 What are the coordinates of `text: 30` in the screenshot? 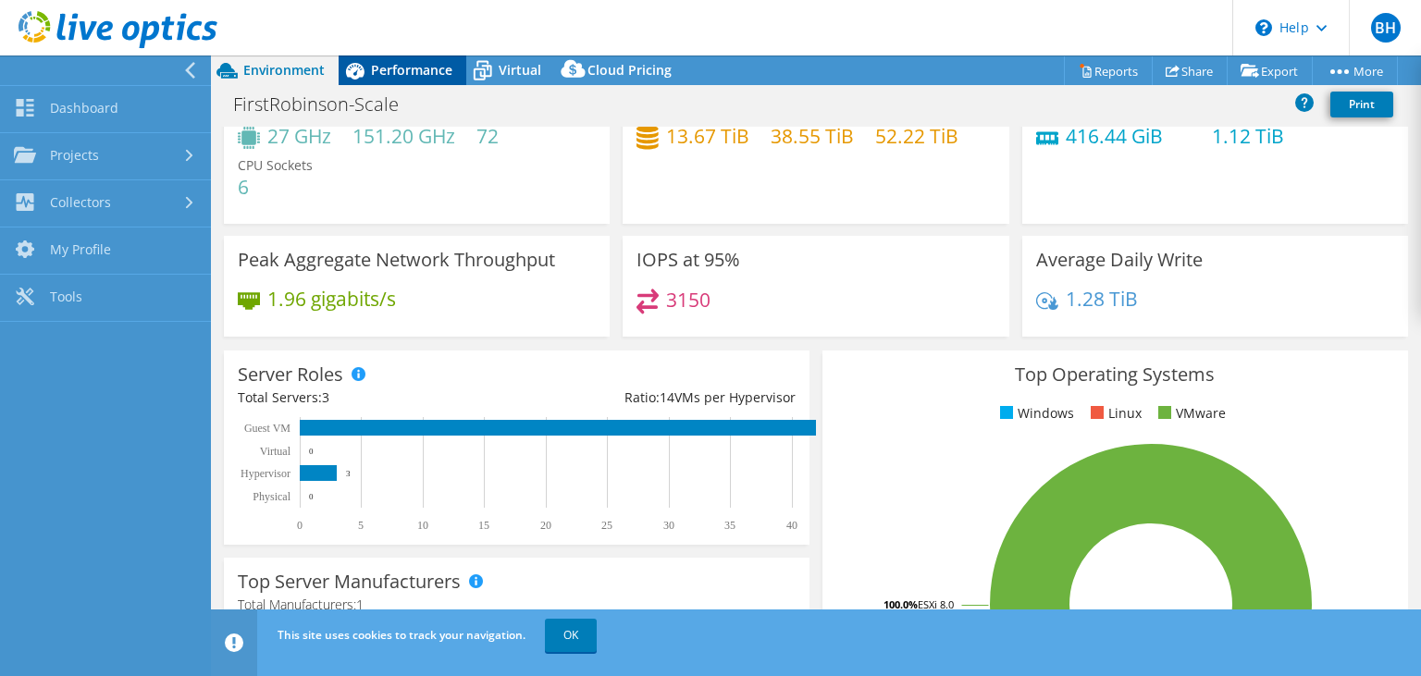 It's located at (669, 526).